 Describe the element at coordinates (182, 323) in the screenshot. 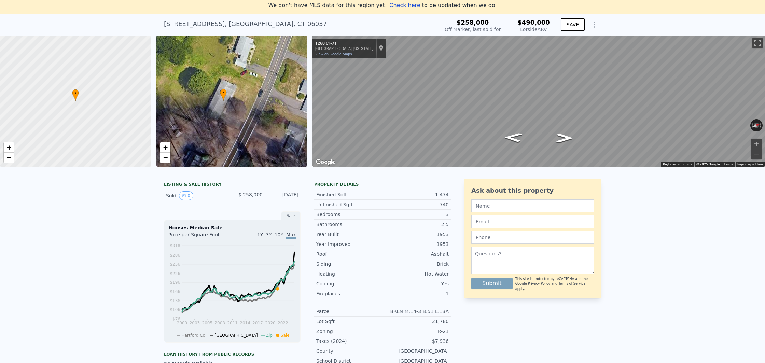

I see `tspan: 2000` at that location.